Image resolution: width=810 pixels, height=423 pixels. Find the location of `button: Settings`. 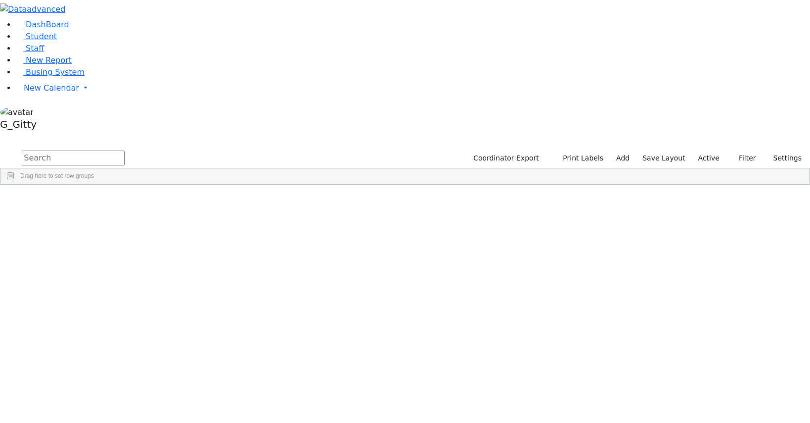

button: Settings is located at coordinates (784, 158).